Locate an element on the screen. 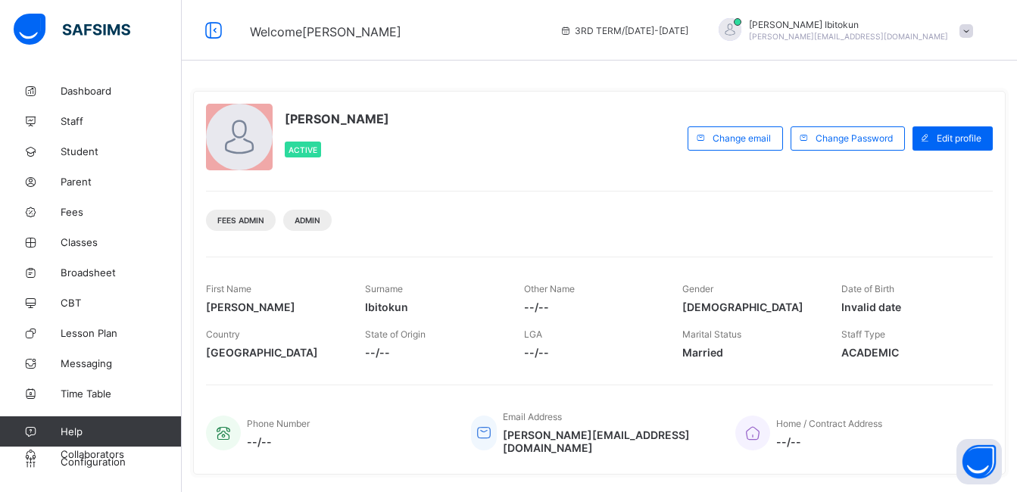 This screenshot has width=1017, height=492. span: Invalid date is located at coordinates (910, 307).